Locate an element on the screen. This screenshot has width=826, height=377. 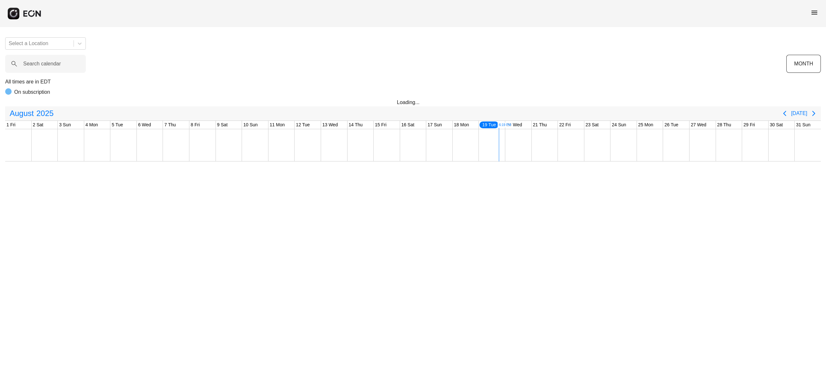
div: 10 Sun is located at coordinates (250, 125).